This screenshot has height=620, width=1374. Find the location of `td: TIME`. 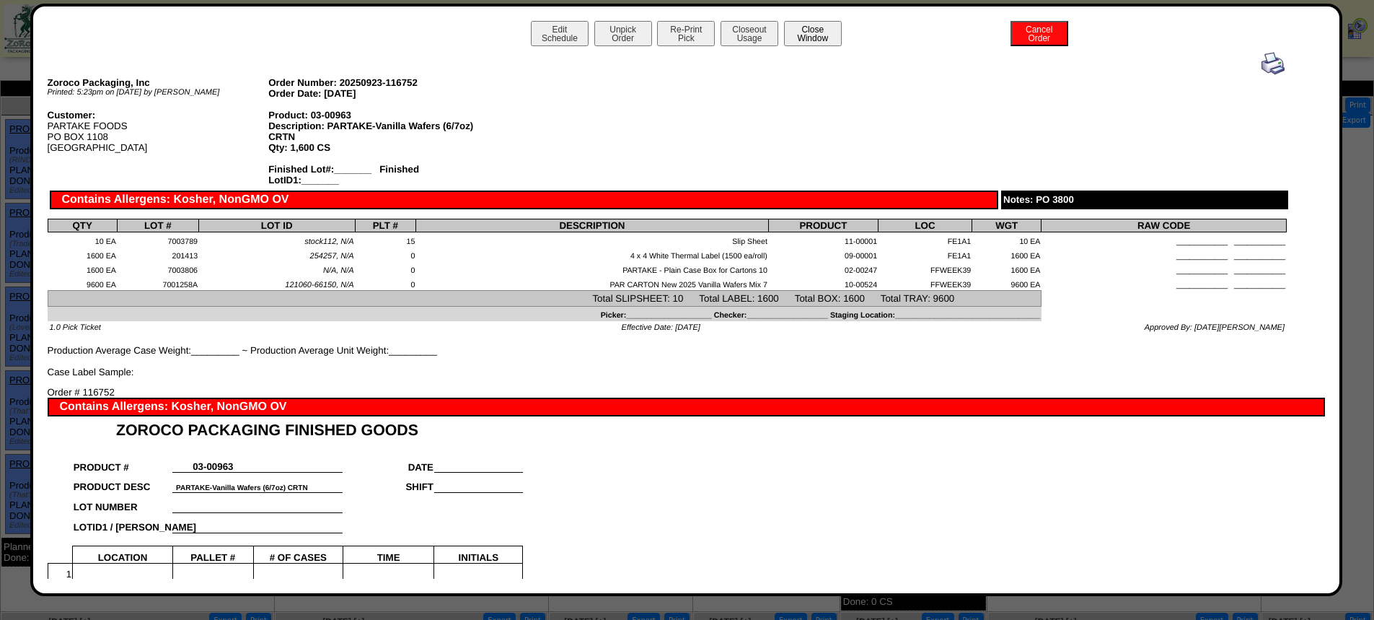

td: TIME is located at coordinates (388, 554).